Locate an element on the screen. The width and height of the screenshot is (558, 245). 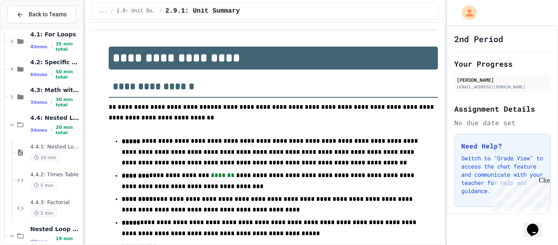
span: 4.4.3: Factorial is located at coordinates (56, 202).